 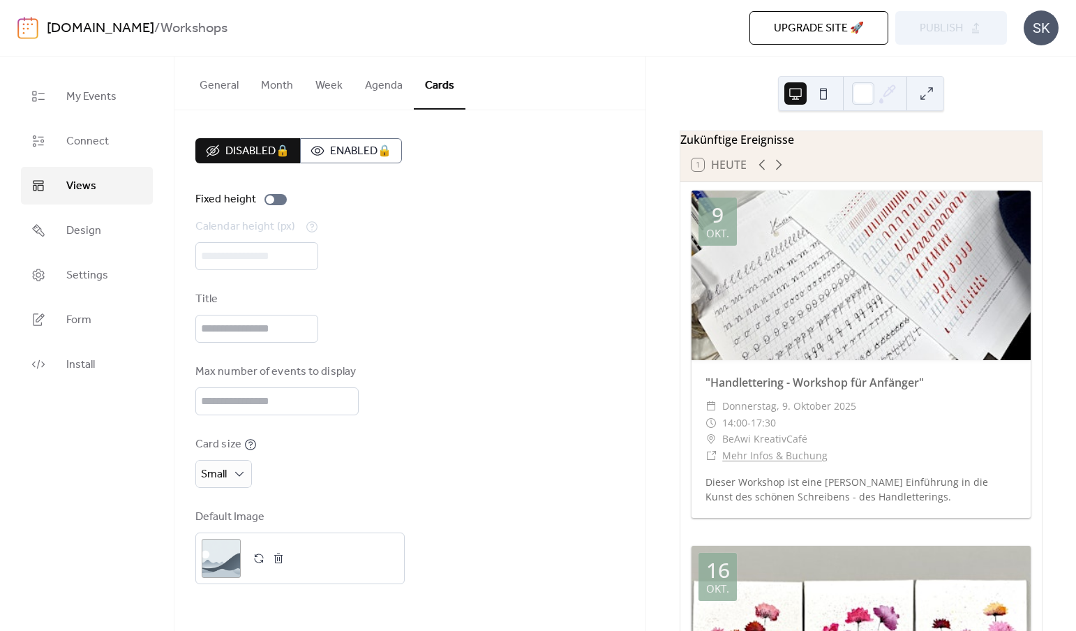 I want to click on div: Max number of events to display, so click(x=276, y=372).